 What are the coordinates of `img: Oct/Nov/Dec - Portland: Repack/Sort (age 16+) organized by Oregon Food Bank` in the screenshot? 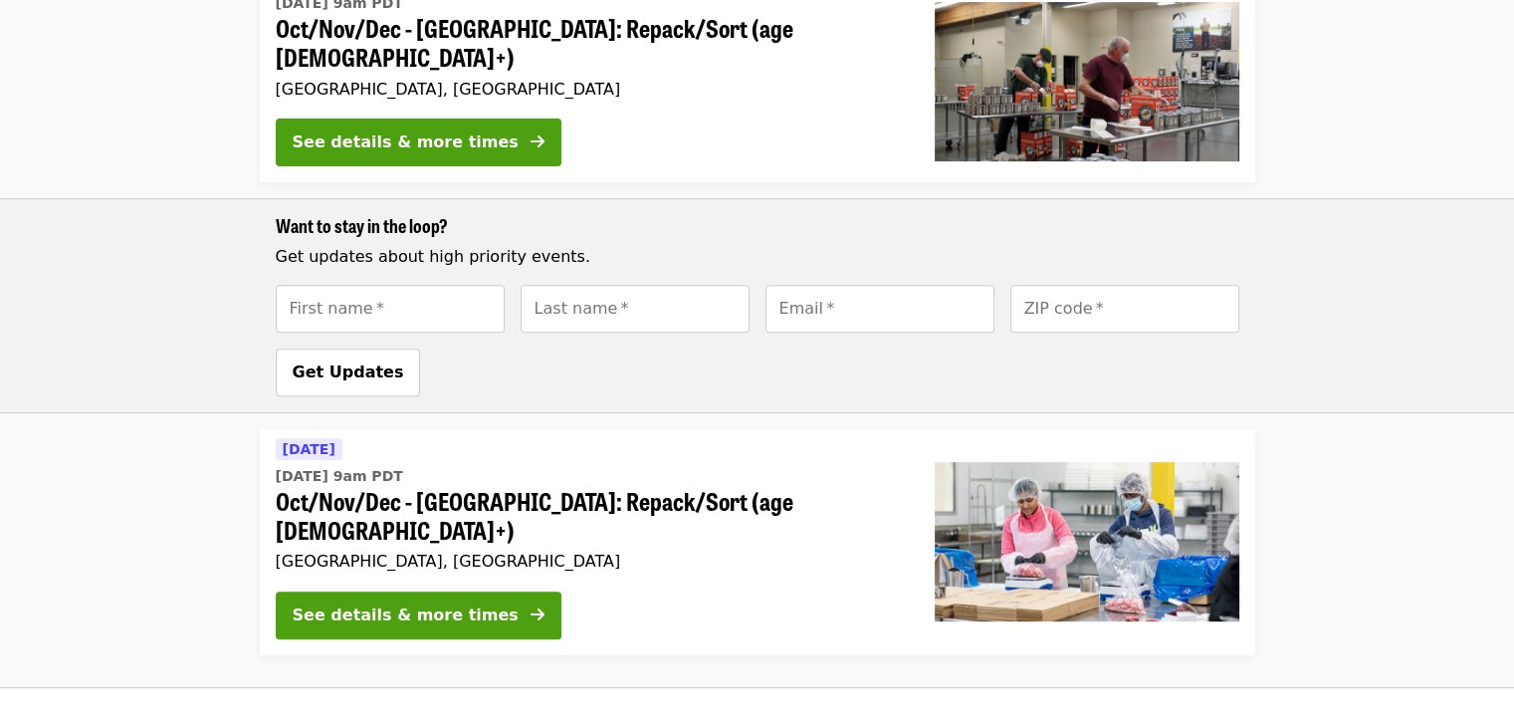 It's located at (1087, 82).